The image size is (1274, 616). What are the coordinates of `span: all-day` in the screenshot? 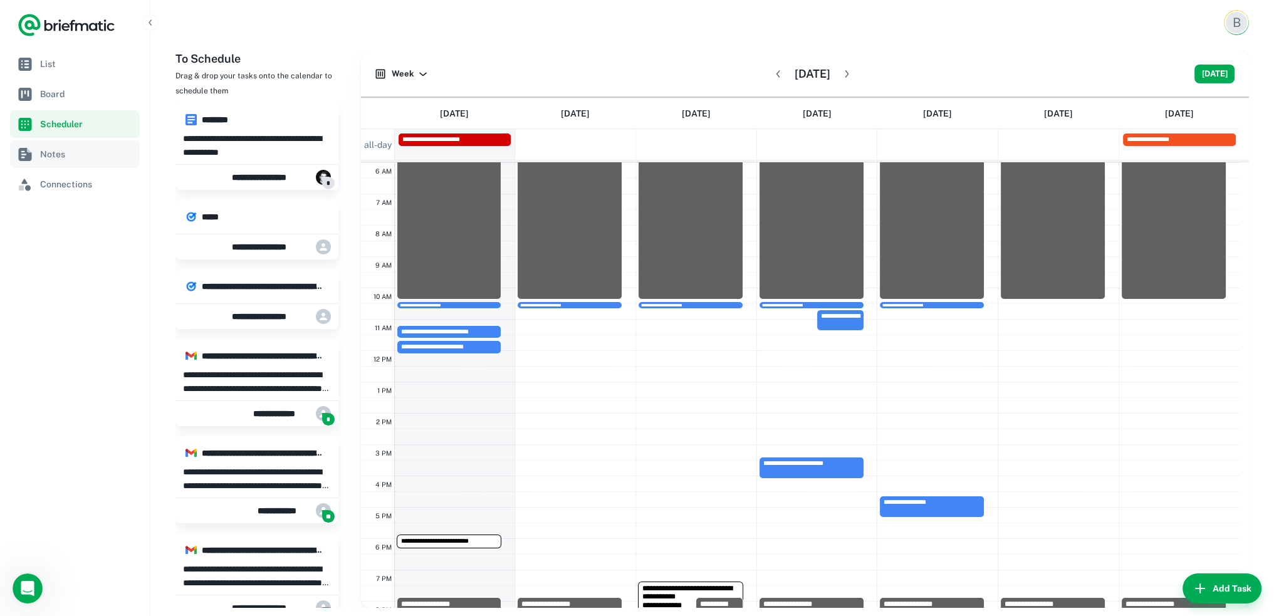 It's located at (378, 145).